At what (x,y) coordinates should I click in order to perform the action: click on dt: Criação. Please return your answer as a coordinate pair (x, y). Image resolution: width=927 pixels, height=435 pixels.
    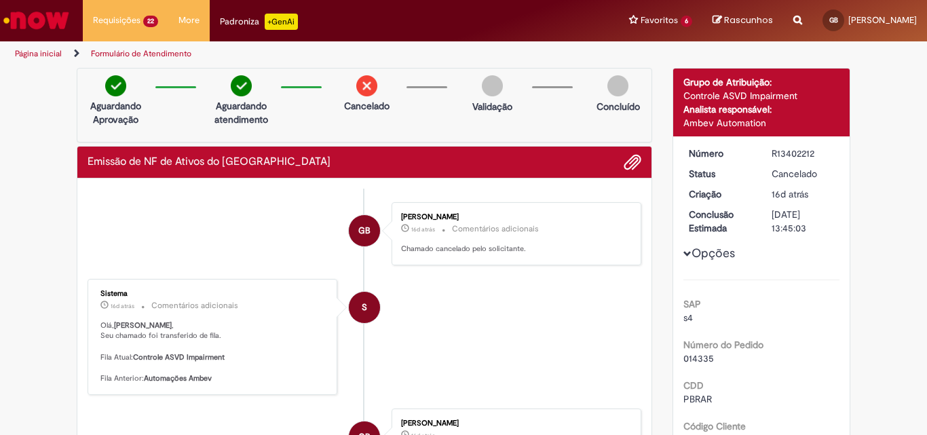
    Looking at the image, I should click on (720, 194).